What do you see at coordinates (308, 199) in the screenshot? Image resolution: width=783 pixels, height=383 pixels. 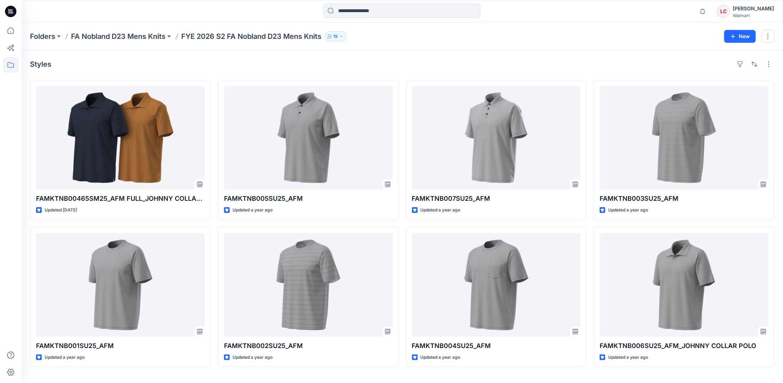 I see `p: FAMKTNB005SU25_AFM` at bounding box center [308, 199].